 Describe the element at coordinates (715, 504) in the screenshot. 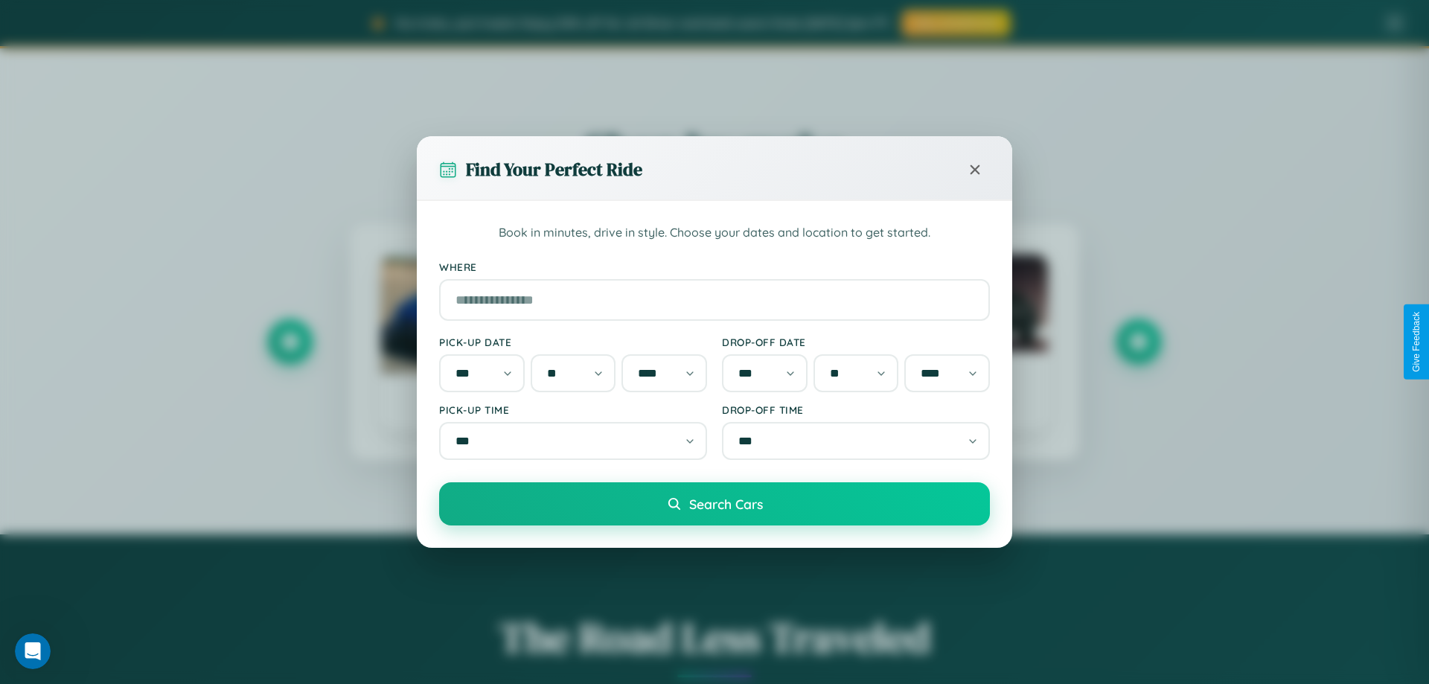

I see `button: Search Cars` at that location.